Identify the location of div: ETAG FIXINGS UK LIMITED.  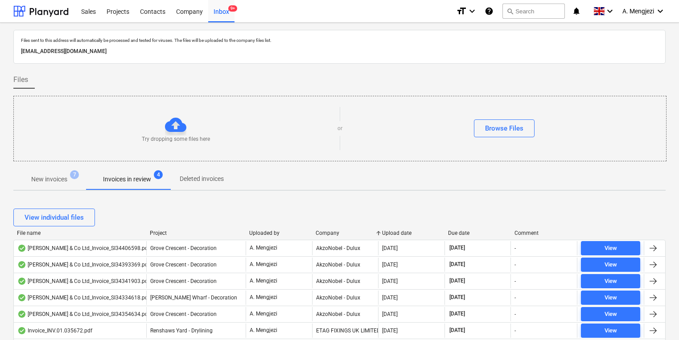
(345, 331).